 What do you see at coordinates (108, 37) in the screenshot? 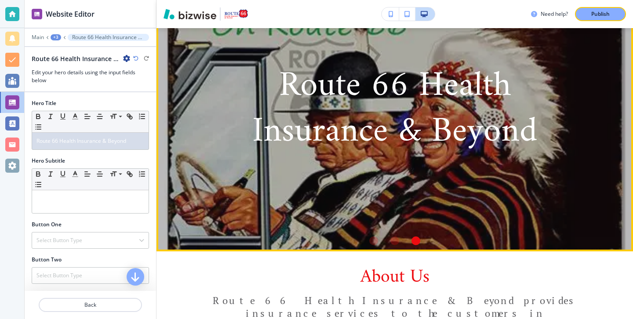
I see `p: Route 66 Health Insurance & Beyond` at bounding box center [108, 37].